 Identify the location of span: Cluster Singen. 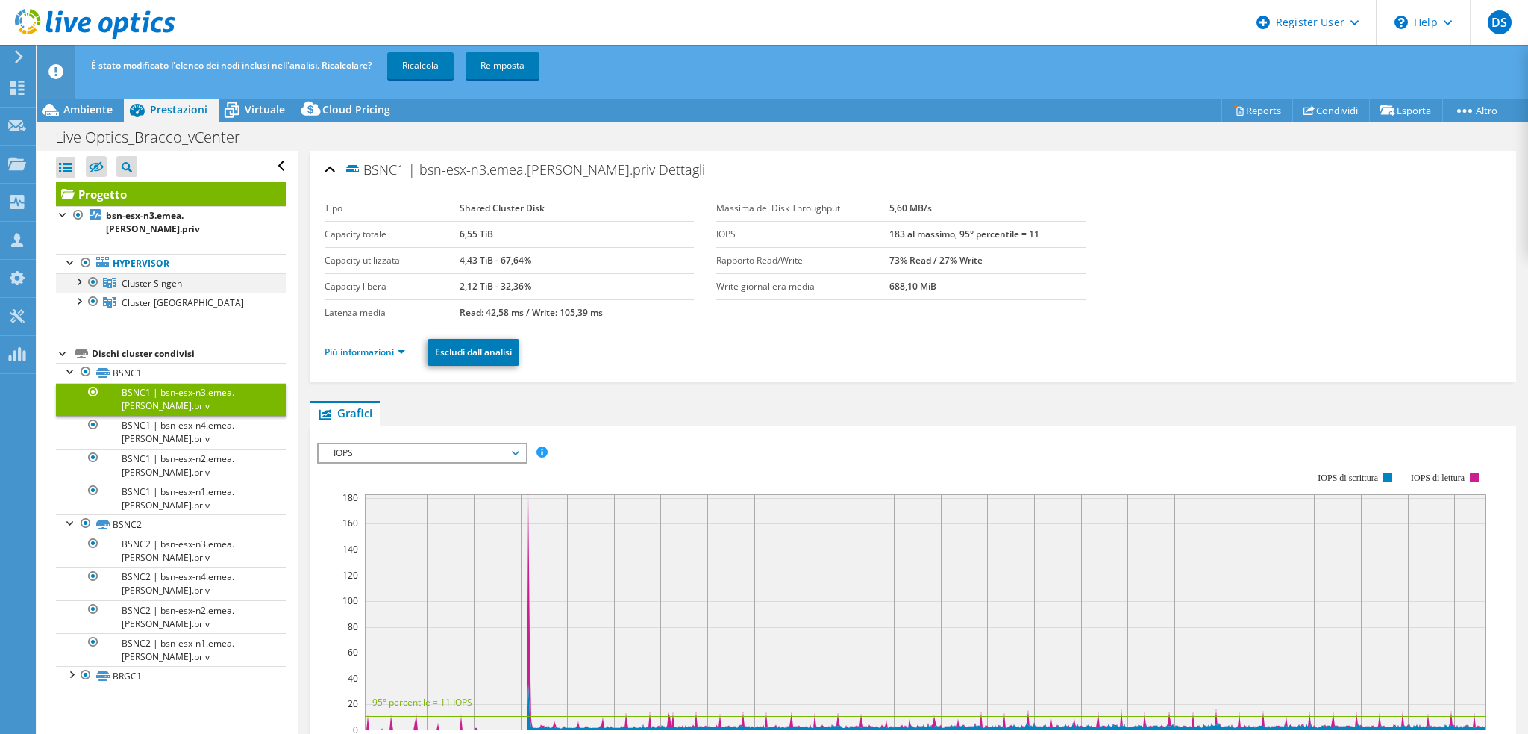
(151, 283).